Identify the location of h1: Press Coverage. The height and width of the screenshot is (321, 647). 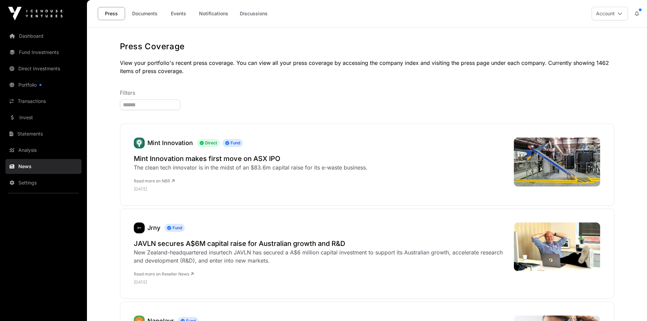
(367, 47).